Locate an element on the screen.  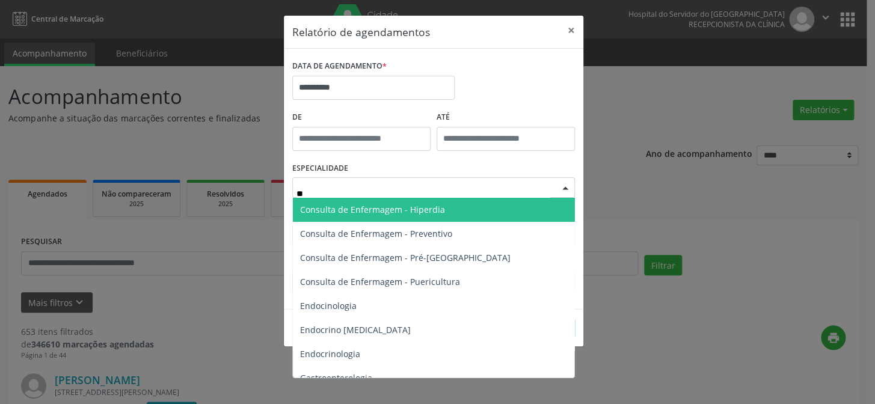
label: DATA DE AGENDAMENTO is located at coordinates (339, 66).